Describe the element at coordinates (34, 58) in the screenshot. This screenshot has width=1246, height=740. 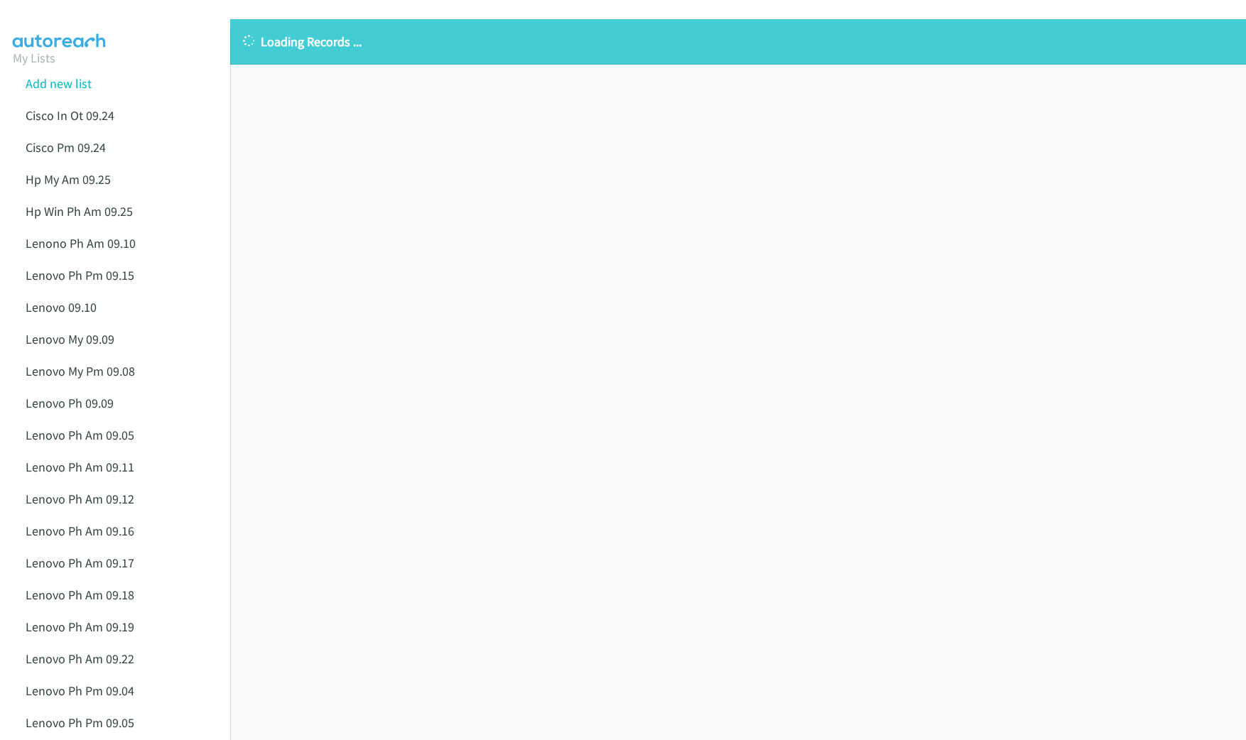
I see `a: My Lists` at that location.